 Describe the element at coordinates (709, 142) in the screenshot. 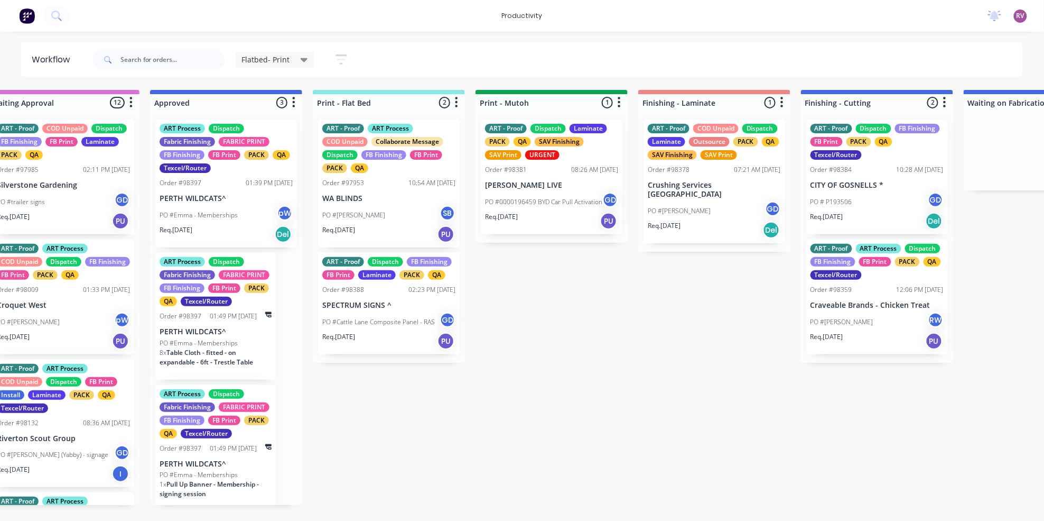

I see `div: Outsource` at that location.